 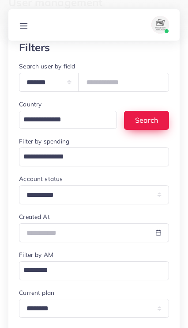 I want to click on a: avatar, so click(x=160, y=25).